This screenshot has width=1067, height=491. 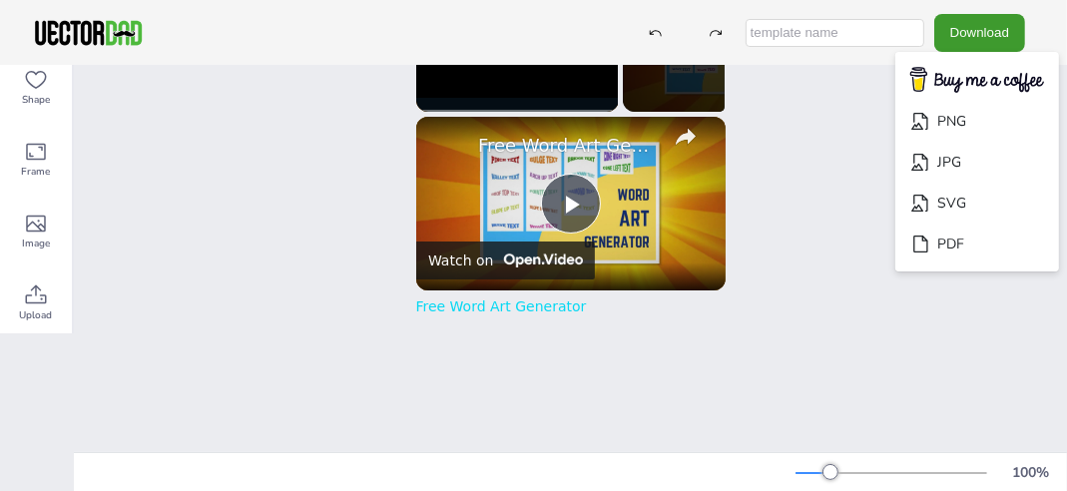 What do you see at coordinates (977, 162) in the screenshot?
I see `li: JPG` at bounding box center [977, 162].